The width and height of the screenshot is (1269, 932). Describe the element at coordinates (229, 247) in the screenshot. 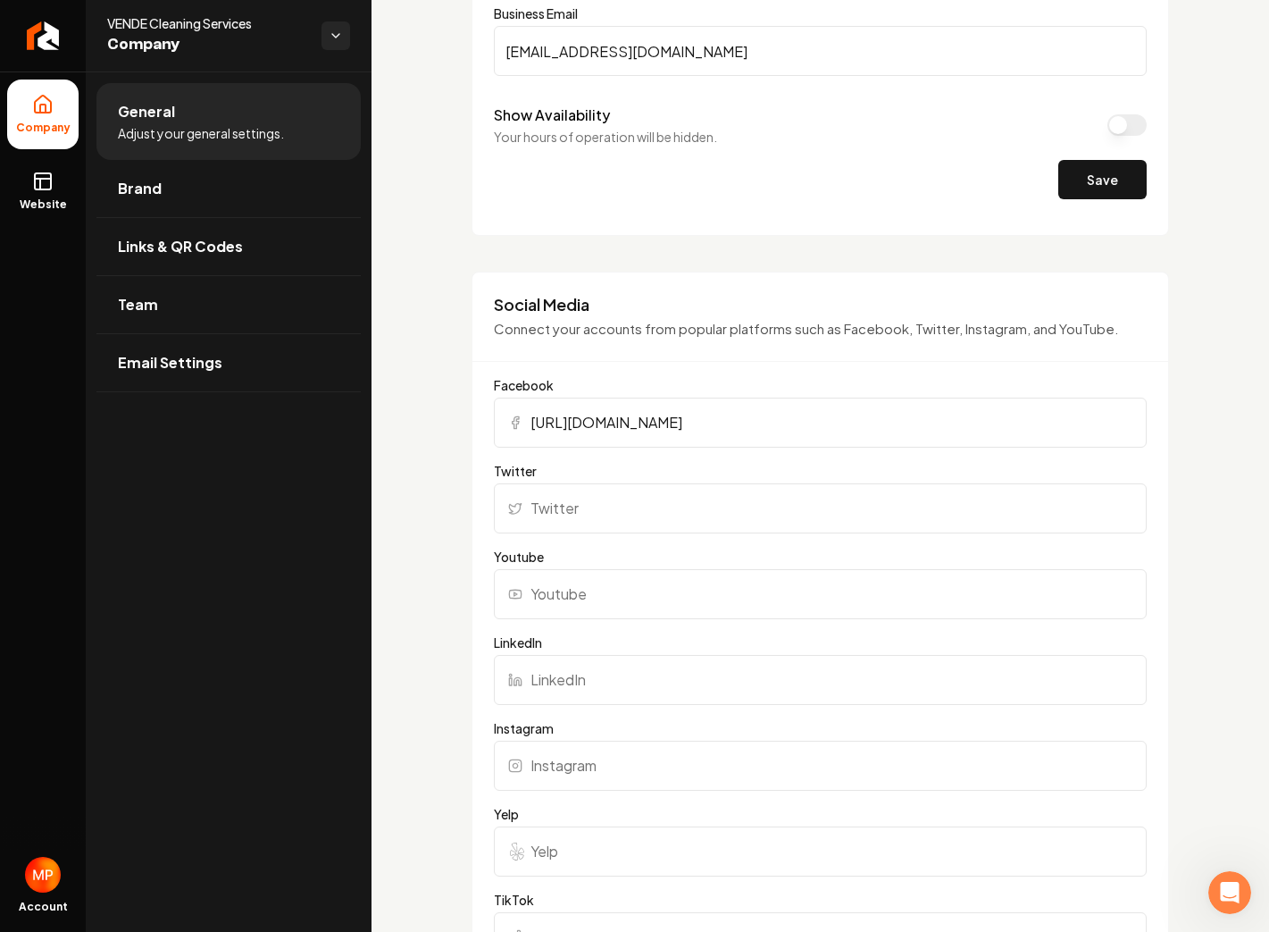

I see `a: Links & QR Codes` at that location.